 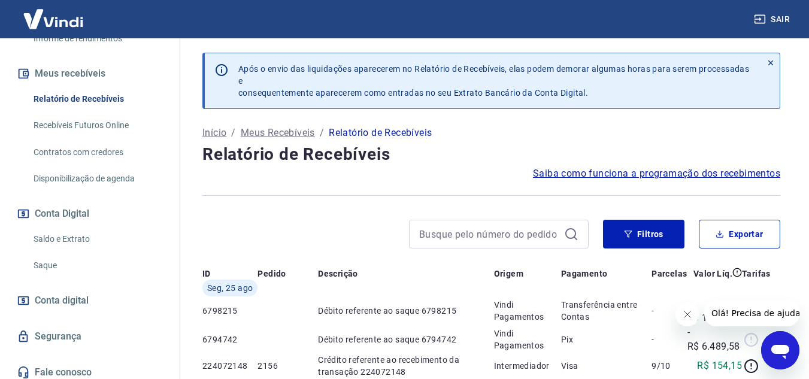 What do you see at coordinates (96, 179) in the screenshot?
I see `a: Disponibilização de agenda` at bounding box center [96, 179].